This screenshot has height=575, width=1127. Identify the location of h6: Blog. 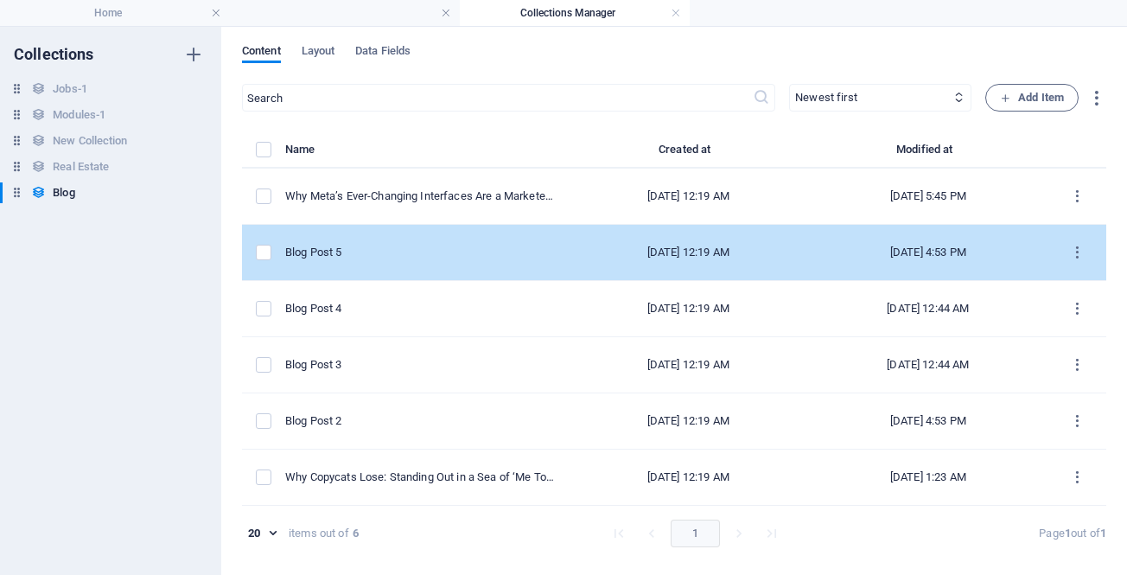
(63, 193).